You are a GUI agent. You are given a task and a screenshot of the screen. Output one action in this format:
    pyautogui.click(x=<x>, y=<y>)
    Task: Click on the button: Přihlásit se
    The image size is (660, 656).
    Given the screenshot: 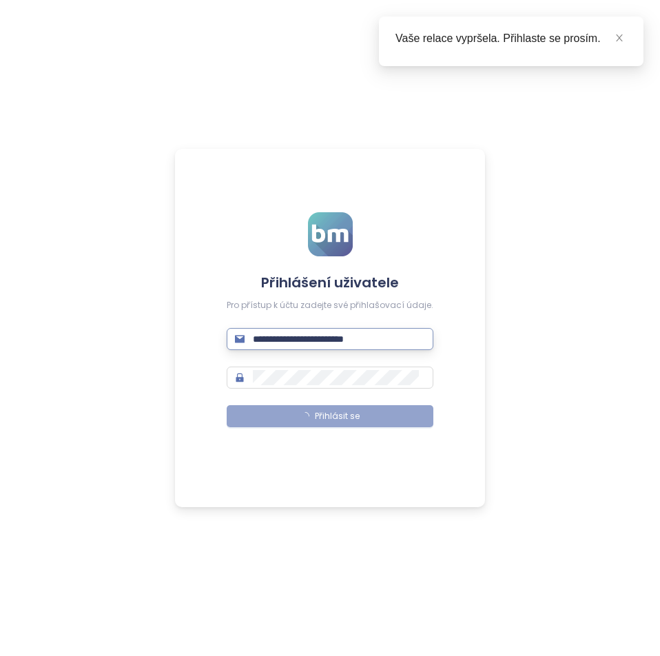 What is the action you would take?
    pyautogui.click(x=330, y=416)
    